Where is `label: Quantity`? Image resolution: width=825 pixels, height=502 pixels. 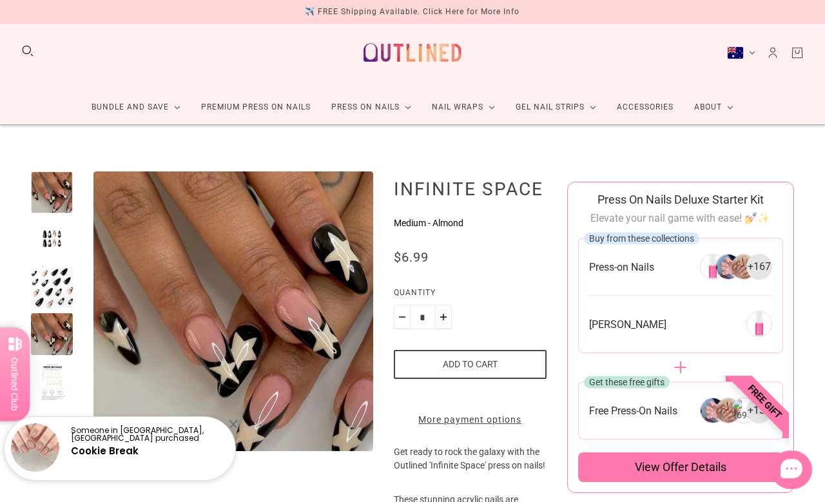 label: Quantity is located at coordinates (470, 295).